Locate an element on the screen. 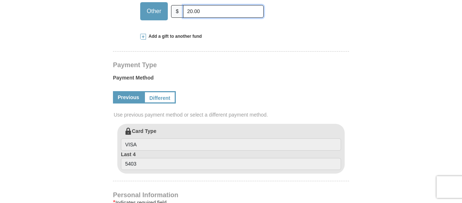 This screenshot has height=203, width=462. h4: Payment Type is located at coordinates (231, 65).